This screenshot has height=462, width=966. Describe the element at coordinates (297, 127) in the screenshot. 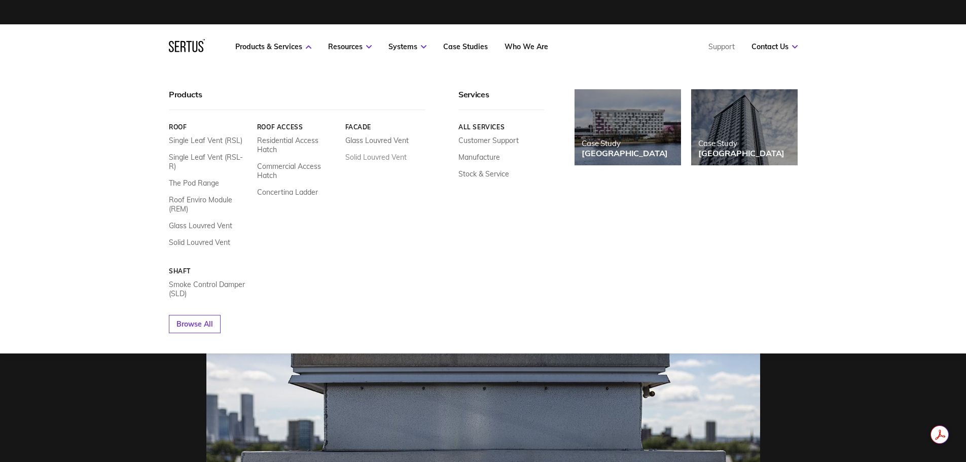

I see `a: Roof Access` at that location.